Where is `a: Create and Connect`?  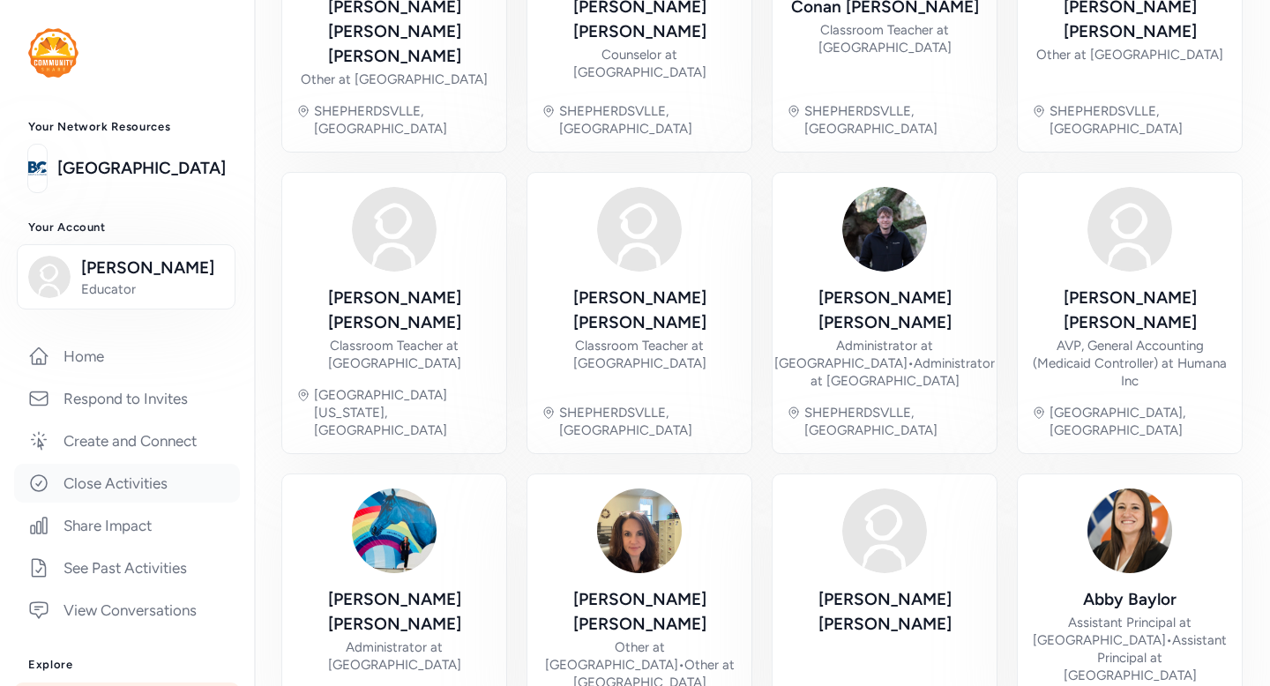
a: Create and Connect is located at coordinates (127, 441).